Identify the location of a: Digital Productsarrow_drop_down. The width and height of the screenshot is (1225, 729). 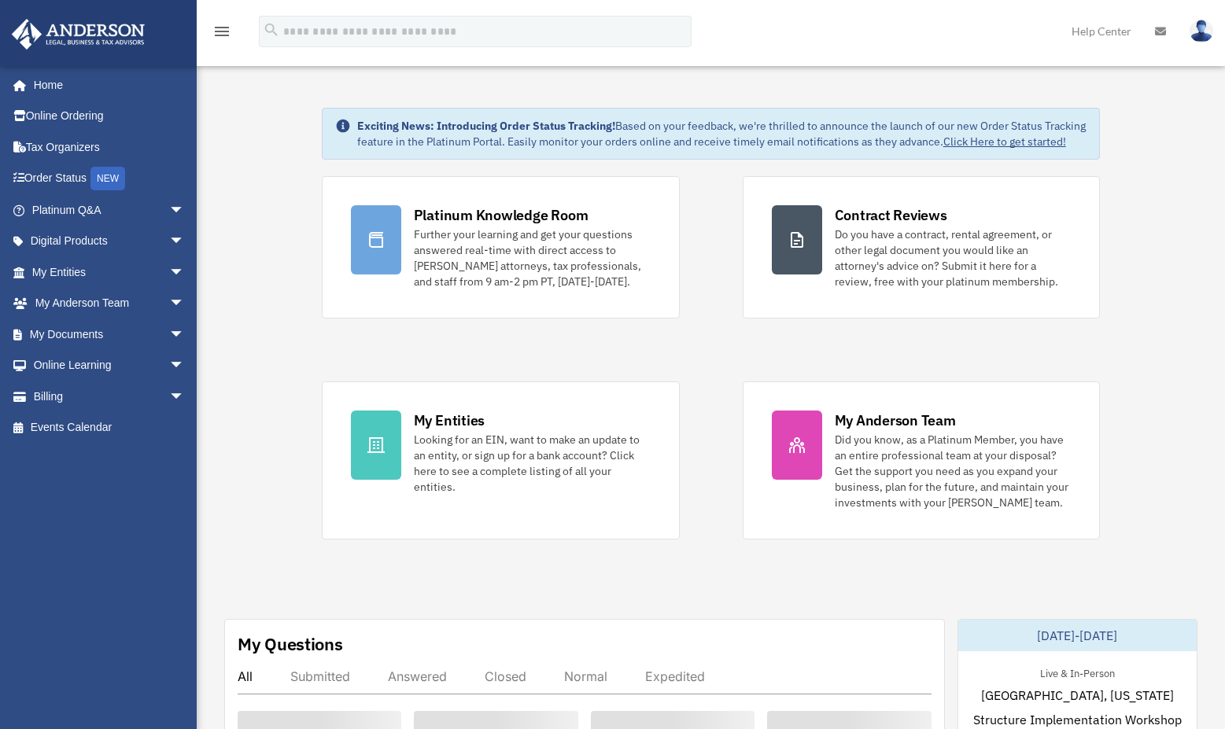
(109, 241).